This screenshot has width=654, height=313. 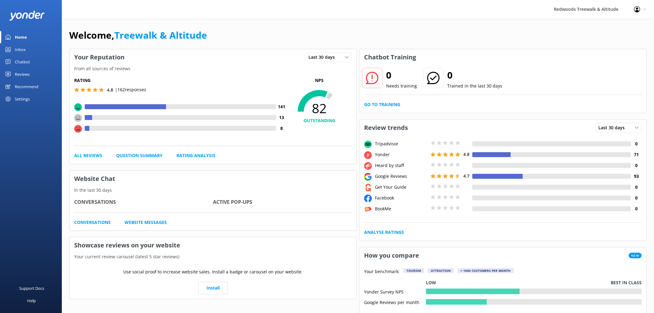 I want to click on div: > 1000 customers per month, so click(x=486, y=270).